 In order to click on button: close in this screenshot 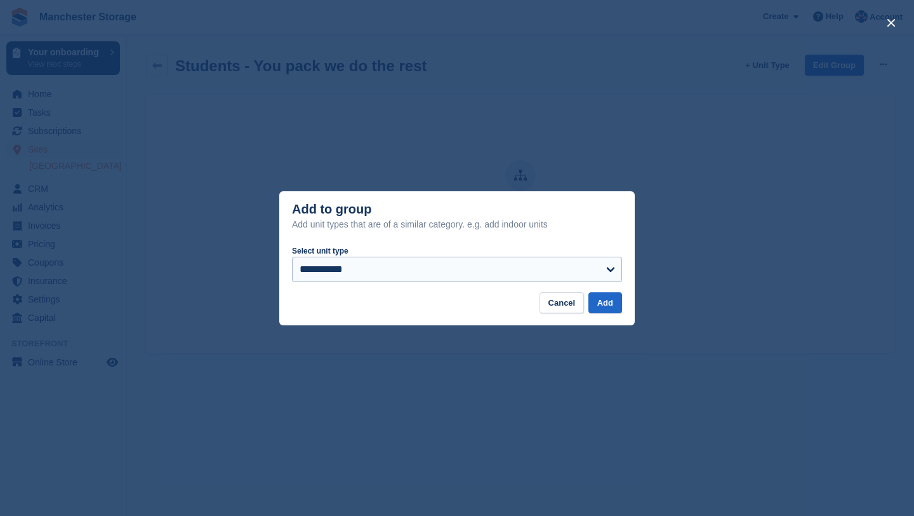, I will do `click(892, 23)`.